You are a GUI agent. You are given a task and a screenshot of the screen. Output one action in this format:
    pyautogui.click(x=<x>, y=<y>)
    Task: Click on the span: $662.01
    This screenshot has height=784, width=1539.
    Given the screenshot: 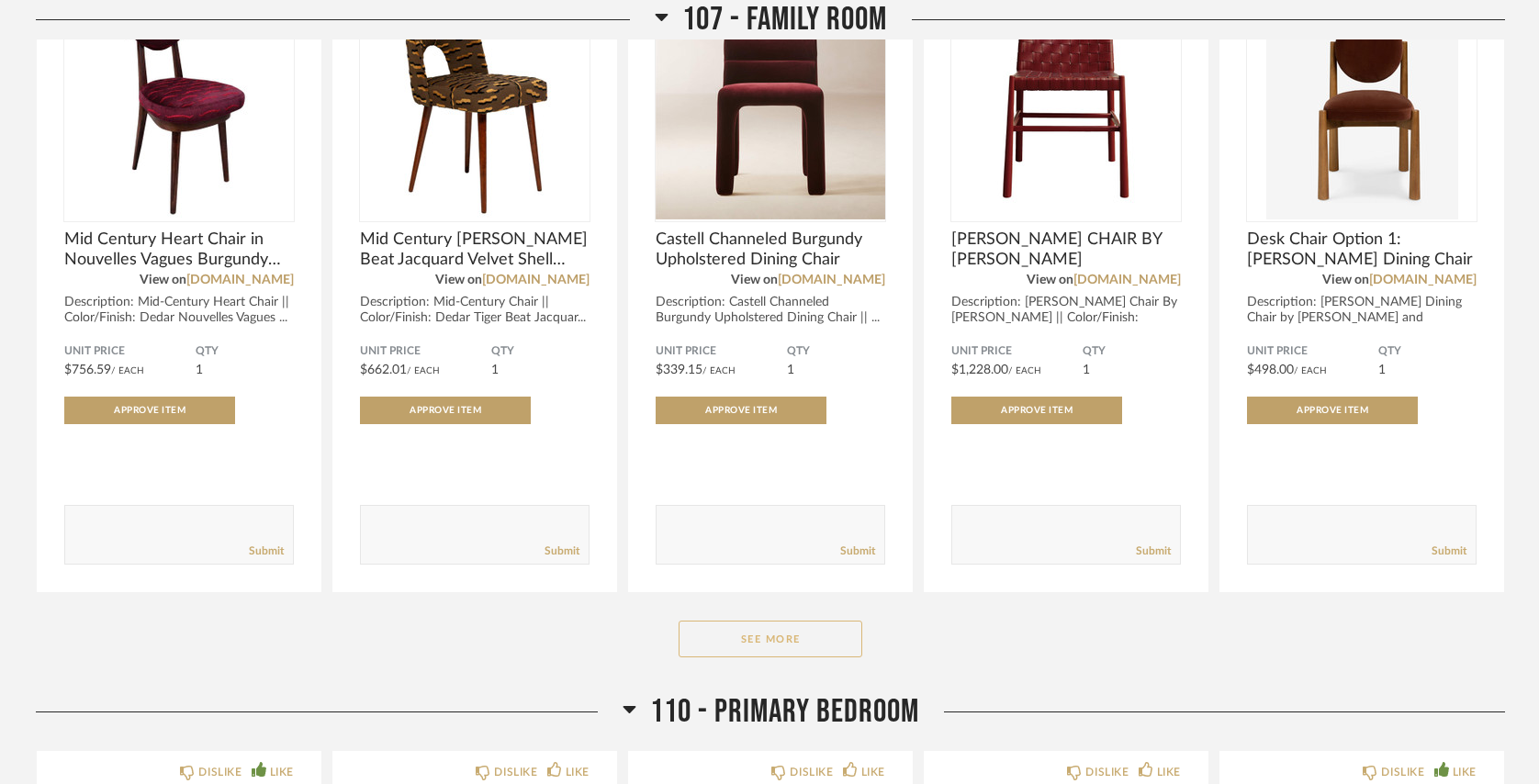 What is the action you would take?
    pyautogui.click(x=383, y=370)
    